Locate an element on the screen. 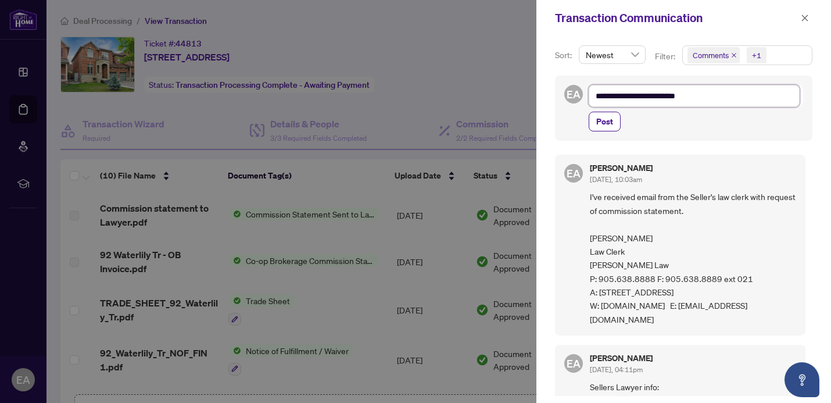 This screenshot has height=403, width=831. button: Post is located at coordinates (604, 121).